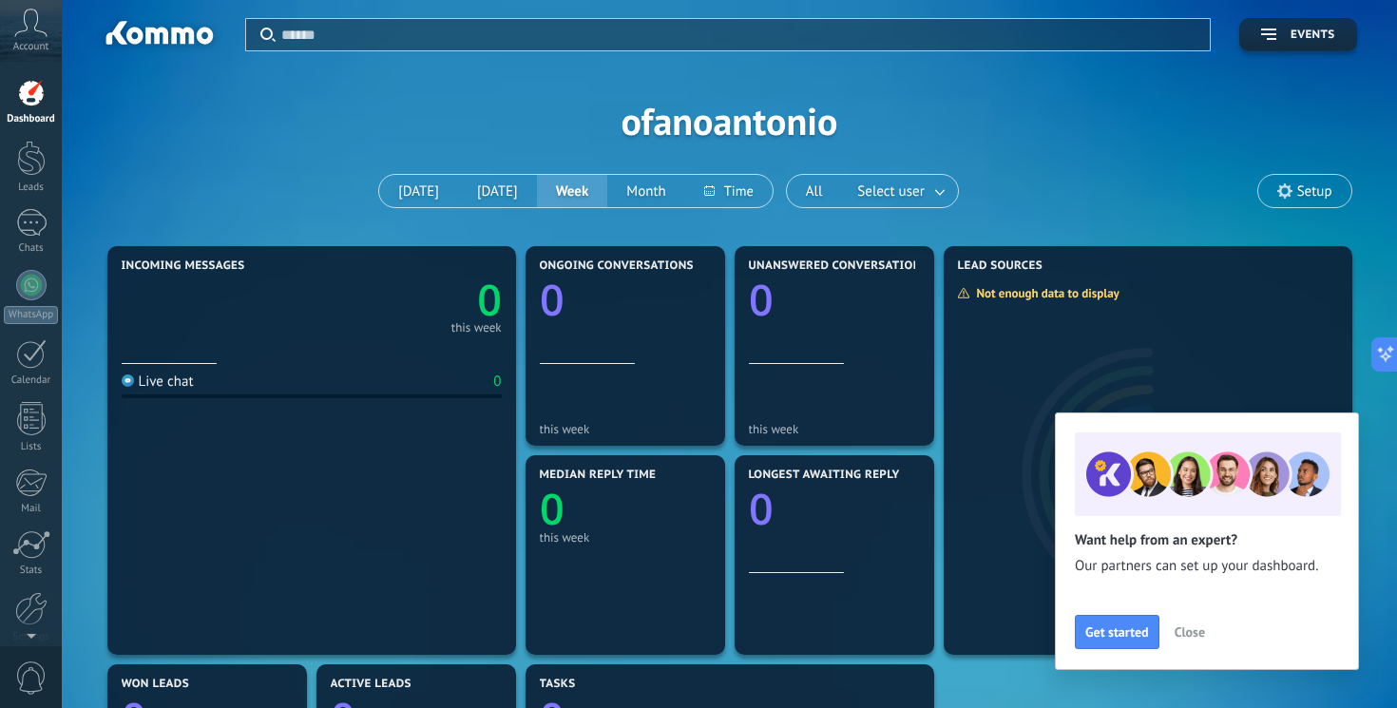 Image resolution: width=1397 pixels, height=708 pixels. I want to click on span: Our partners can set up your dashboard., so click(1207, 566).